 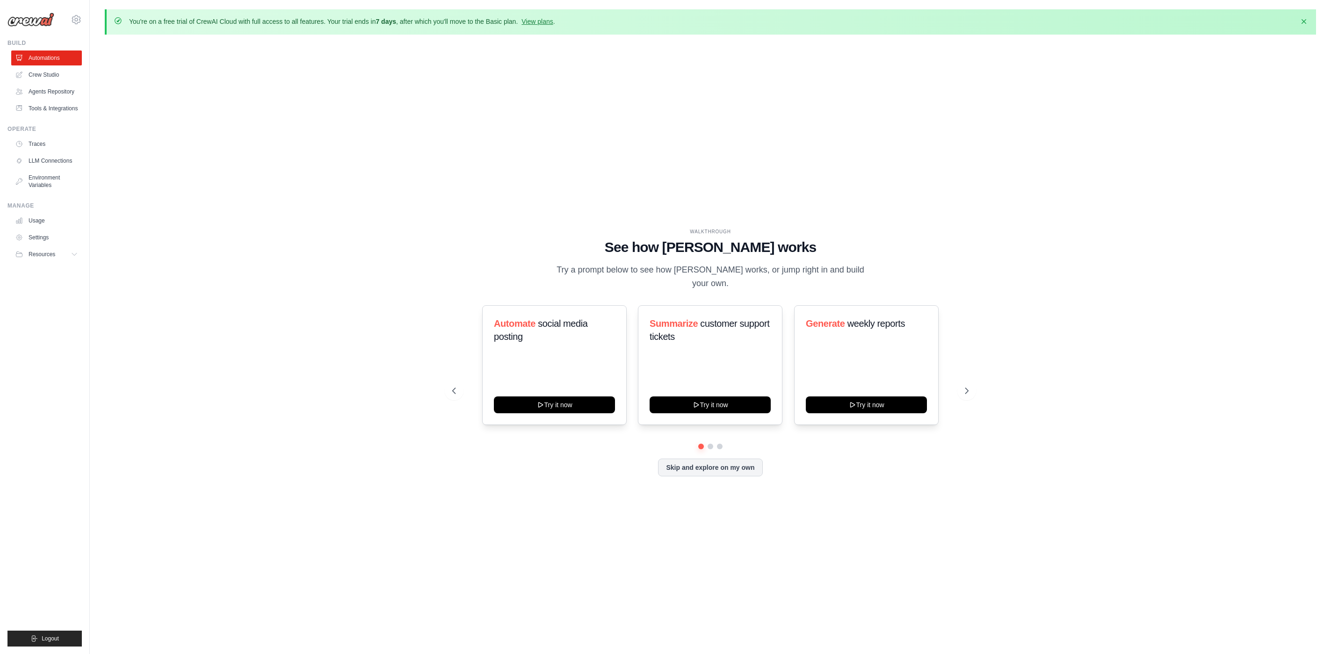 I want to click on a: LLM Connections, so click(x=46, y=161).